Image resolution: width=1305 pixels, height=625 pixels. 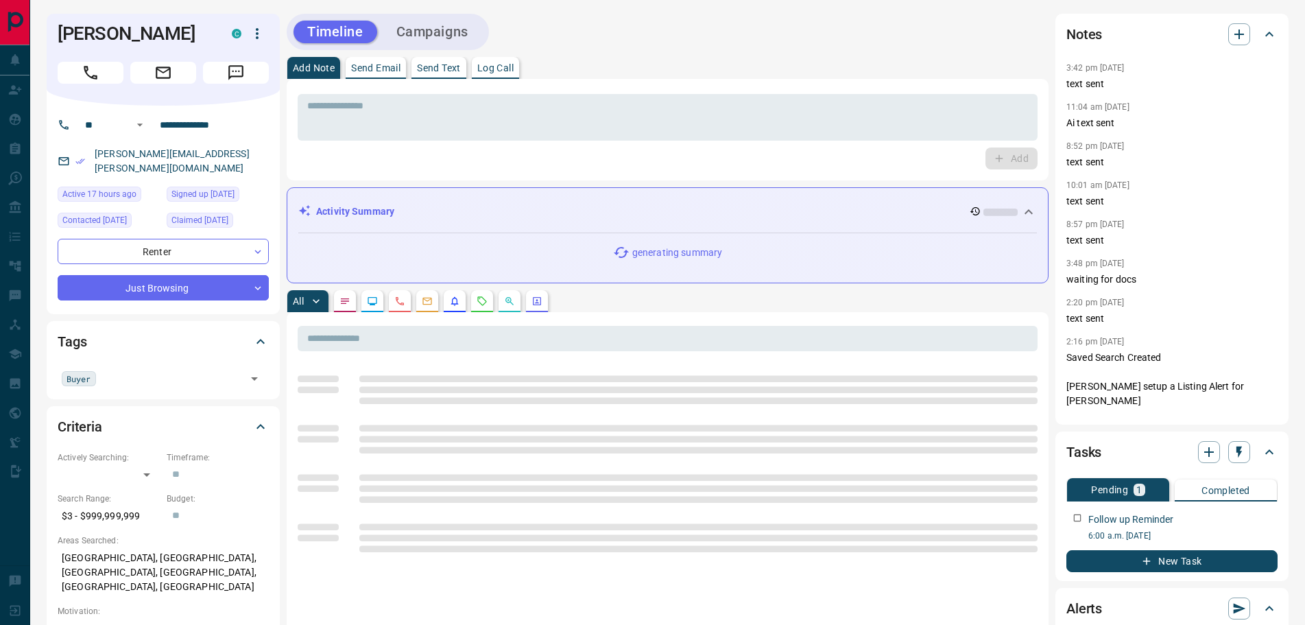 I want to click on p: Motivation:, so click(x=163, y=611).